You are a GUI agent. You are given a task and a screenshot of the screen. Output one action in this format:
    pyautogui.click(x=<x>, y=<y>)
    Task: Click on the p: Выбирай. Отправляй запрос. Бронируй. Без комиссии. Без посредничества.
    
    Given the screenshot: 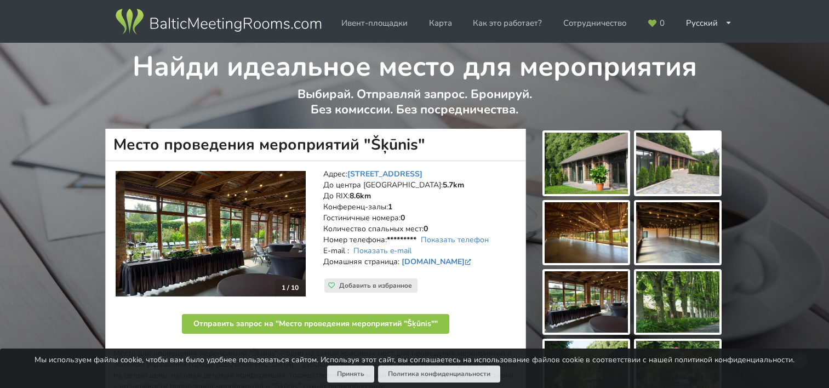 What is the action you would take?
    pyautogui.click(x=414, y=107)
    